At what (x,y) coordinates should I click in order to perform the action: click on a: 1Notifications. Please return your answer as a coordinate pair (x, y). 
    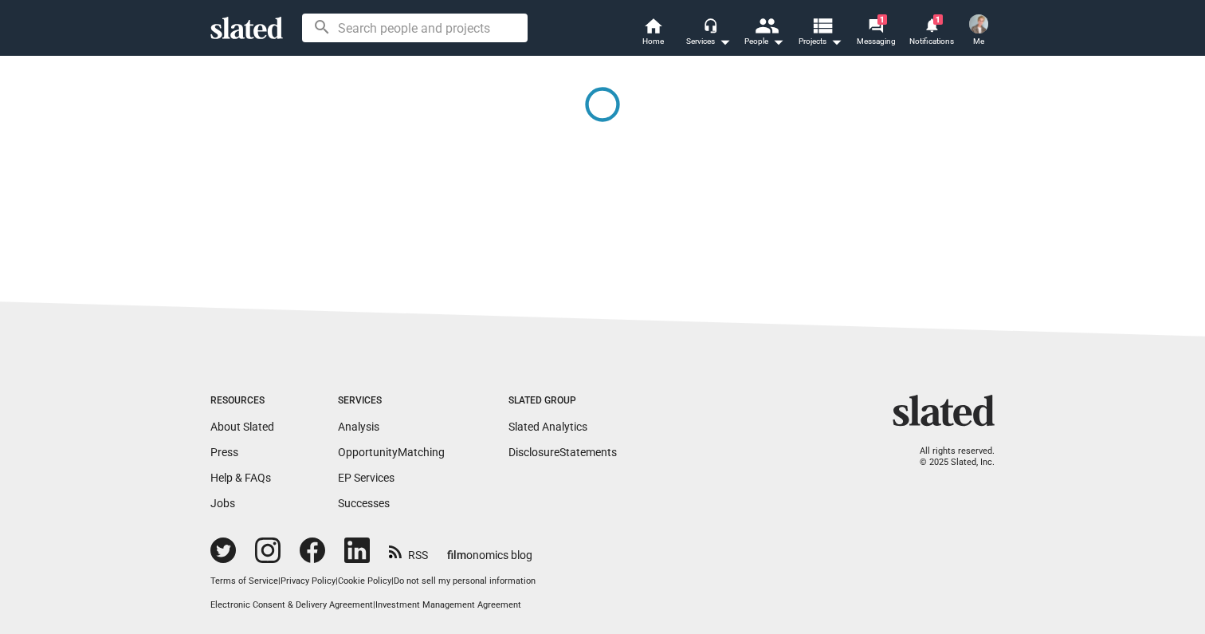
    Looking at the image, I should click on (932, 33).